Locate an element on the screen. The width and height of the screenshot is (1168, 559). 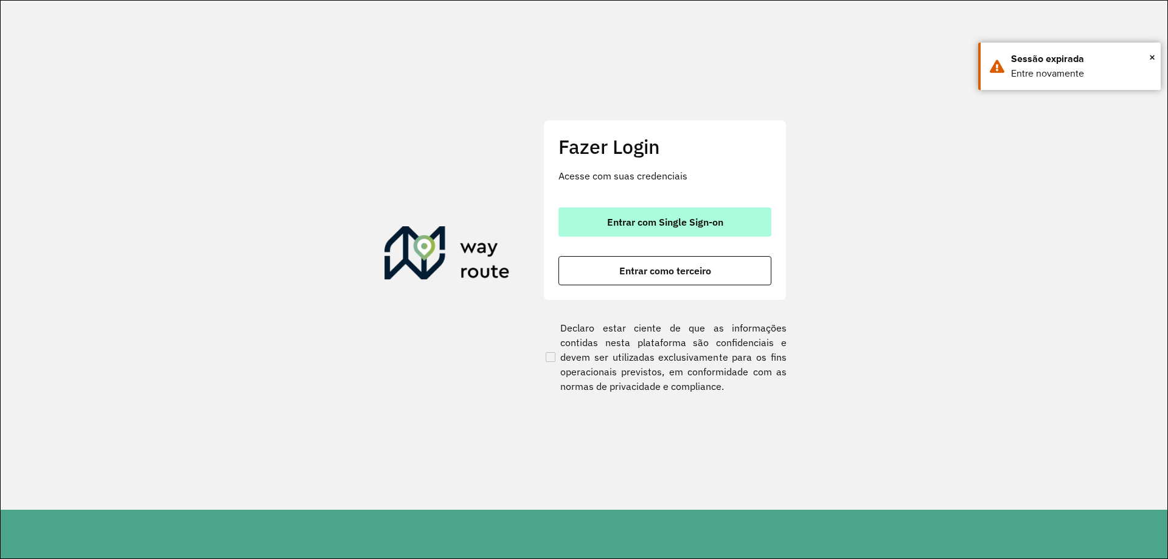
div: Entre novamente is located at coordinates (1081, 74).